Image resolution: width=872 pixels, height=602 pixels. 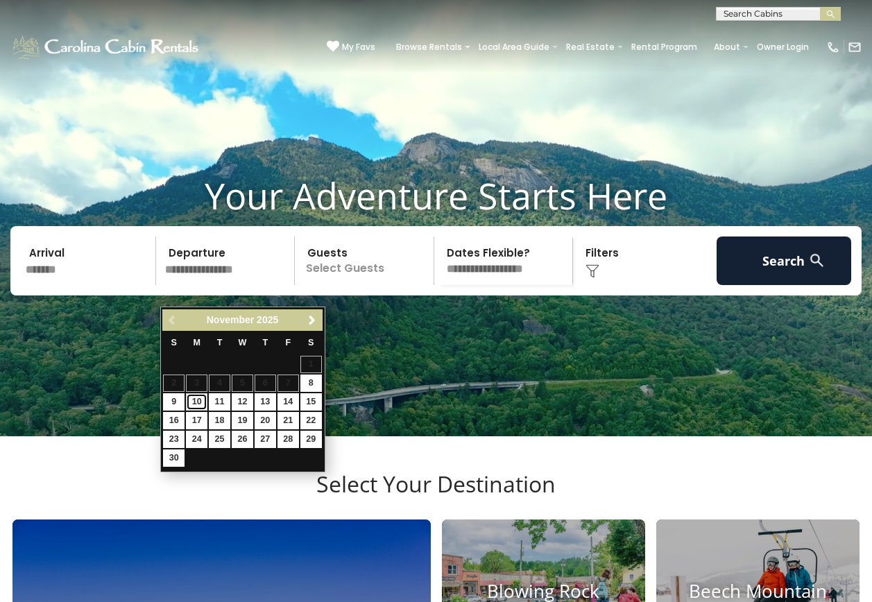 I want to click on a: Browse Rentals, so click(x=429, y=47).